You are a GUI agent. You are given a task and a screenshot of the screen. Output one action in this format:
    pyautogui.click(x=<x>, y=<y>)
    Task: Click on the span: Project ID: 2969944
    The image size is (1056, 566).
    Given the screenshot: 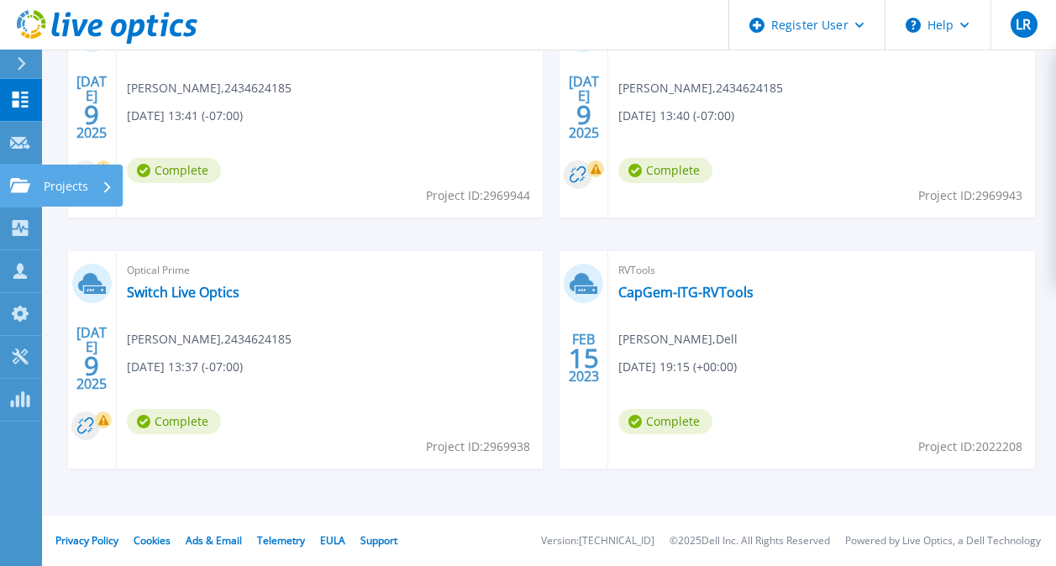 What is the action you would take?
    pyautogui.click(x=478, y=196)
    